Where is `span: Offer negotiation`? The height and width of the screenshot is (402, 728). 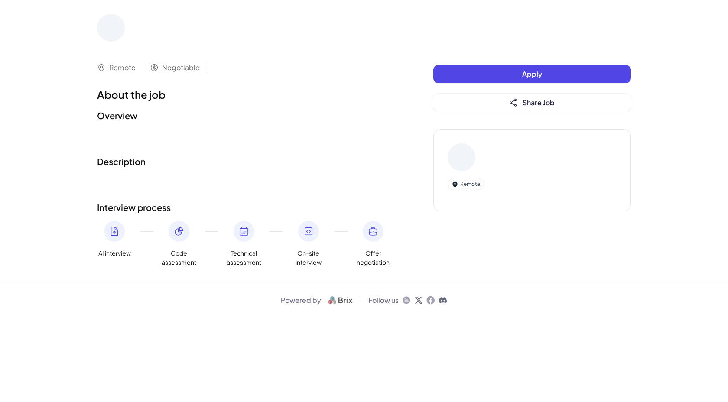
span: Offer negotiation is located at coordinates (373, 258).